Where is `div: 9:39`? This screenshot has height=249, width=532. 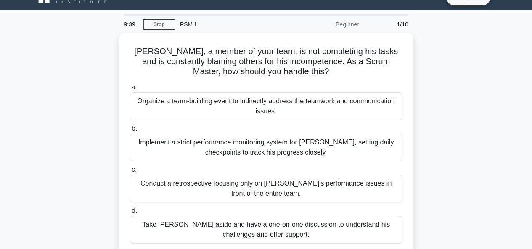
div: 9:39 is located at coordinates (131, 24).